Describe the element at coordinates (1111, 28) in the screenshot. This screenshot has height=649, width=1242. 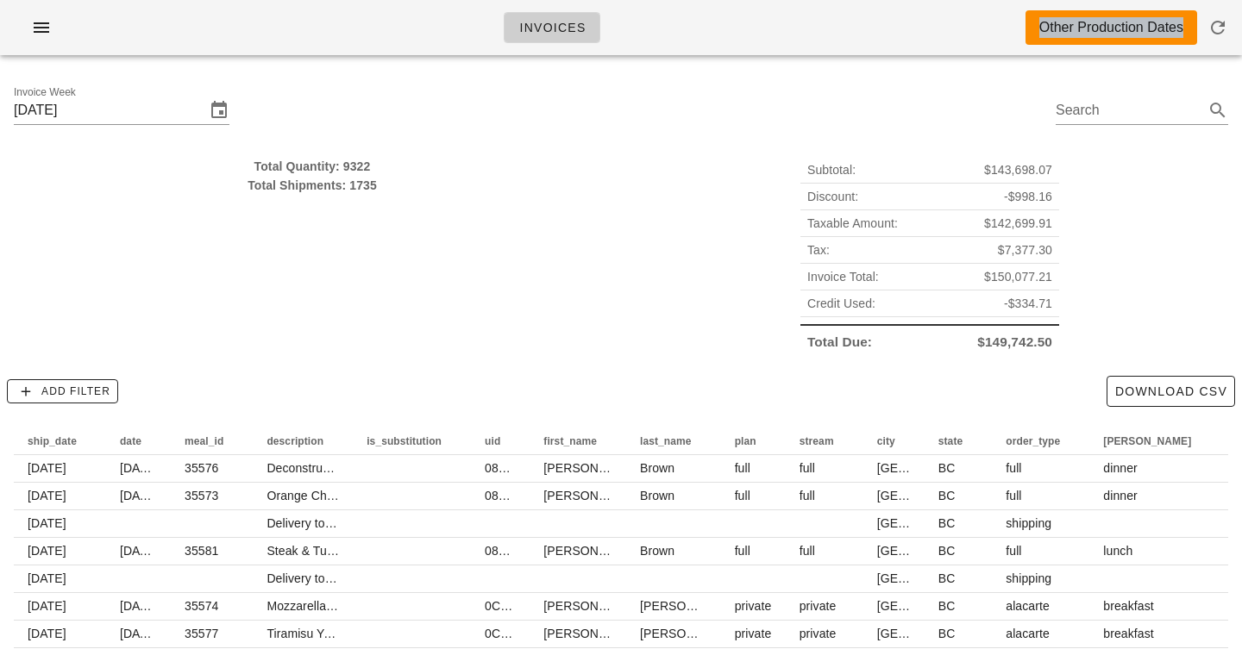
I see `div: Other Production Dates` at that location.